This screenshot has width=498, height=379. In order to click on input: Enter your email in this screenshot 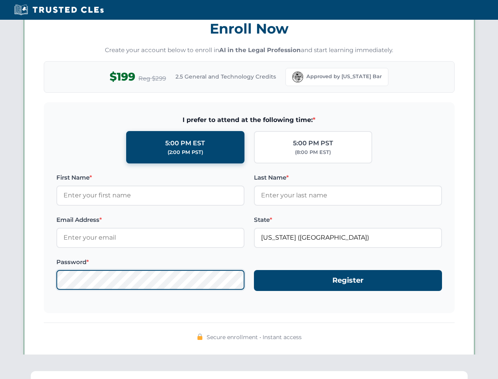, I will do `click(150, 237)`.